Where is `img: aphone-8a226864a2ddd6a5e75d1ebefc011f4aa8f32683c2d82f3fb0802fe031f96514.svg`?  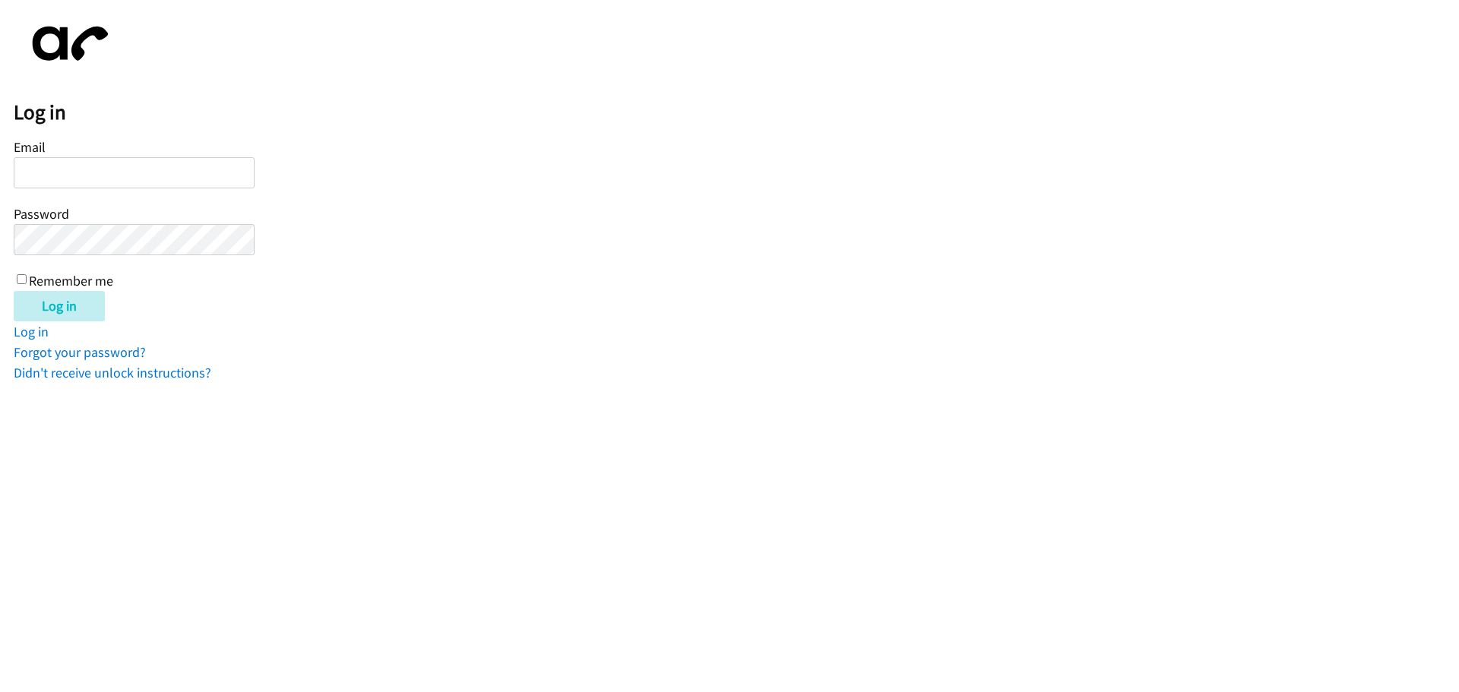 img: aphone-8a226864a2ddd6a5e75d1ebefc011f4aa8f32683c2d82f3fb0802fe031f96514.svg is located at coordinates (67, 43).